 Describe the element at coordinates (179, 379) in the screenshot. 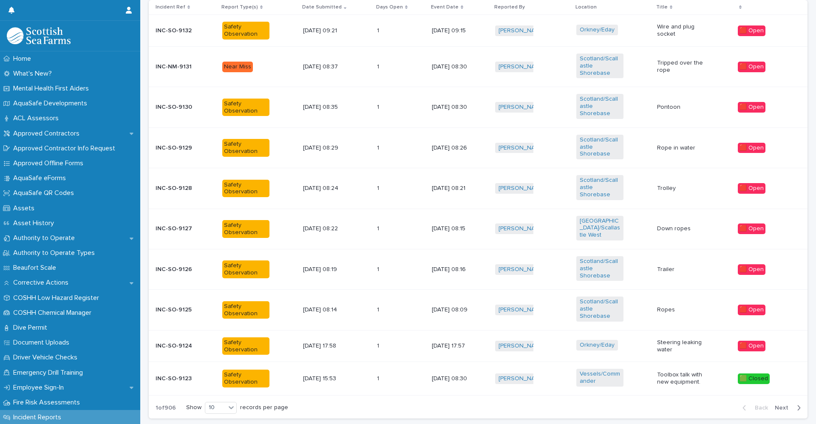

I see `p: INC-SO-9123` at that location.